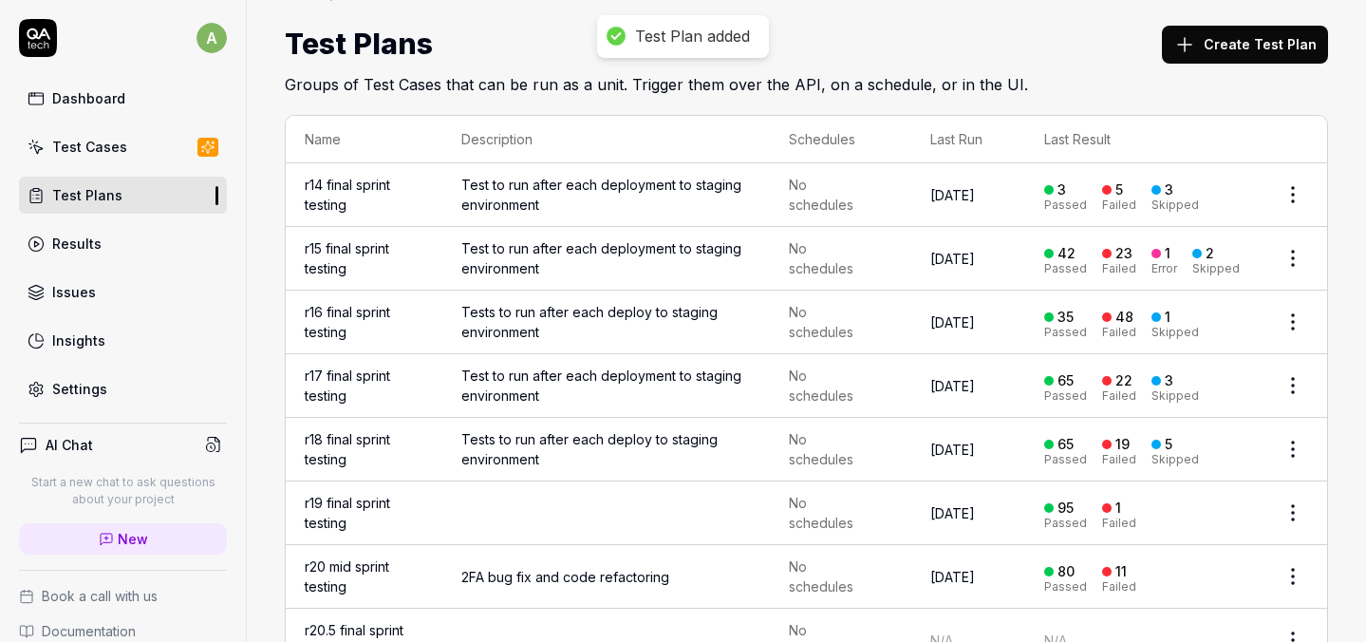 The width and height of the screenshot is (1366, 642). What do you see at coordinates (122, 538) in the screenshot?
I see `a: New` at bounding box center [122, 538].